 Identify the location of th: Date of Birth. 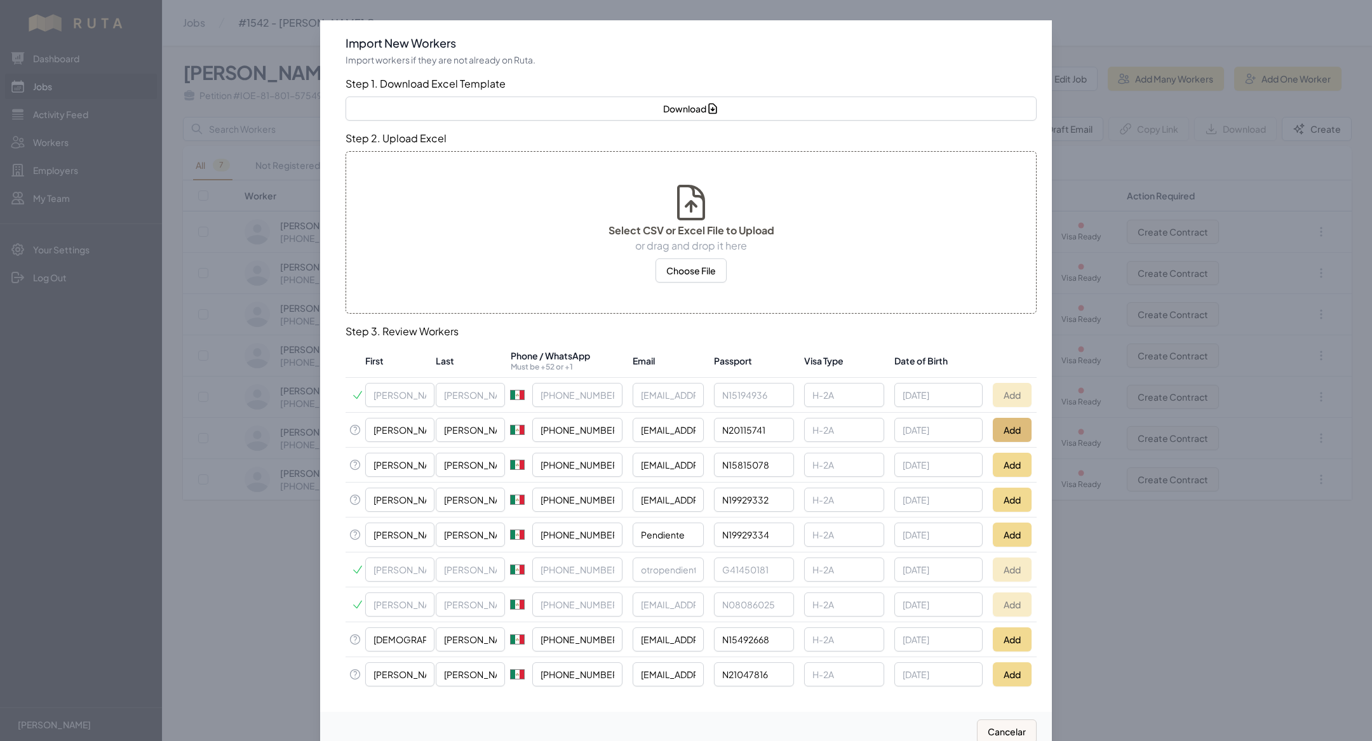
(938, 361).